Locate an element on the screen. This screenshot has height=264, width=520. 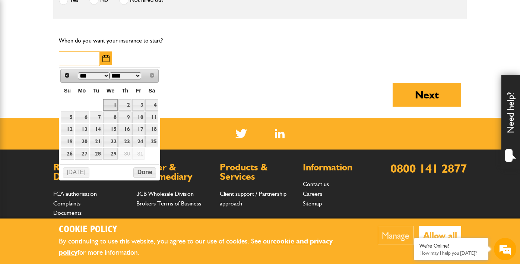
span: Tuesday is located at coordinates (96, 91).